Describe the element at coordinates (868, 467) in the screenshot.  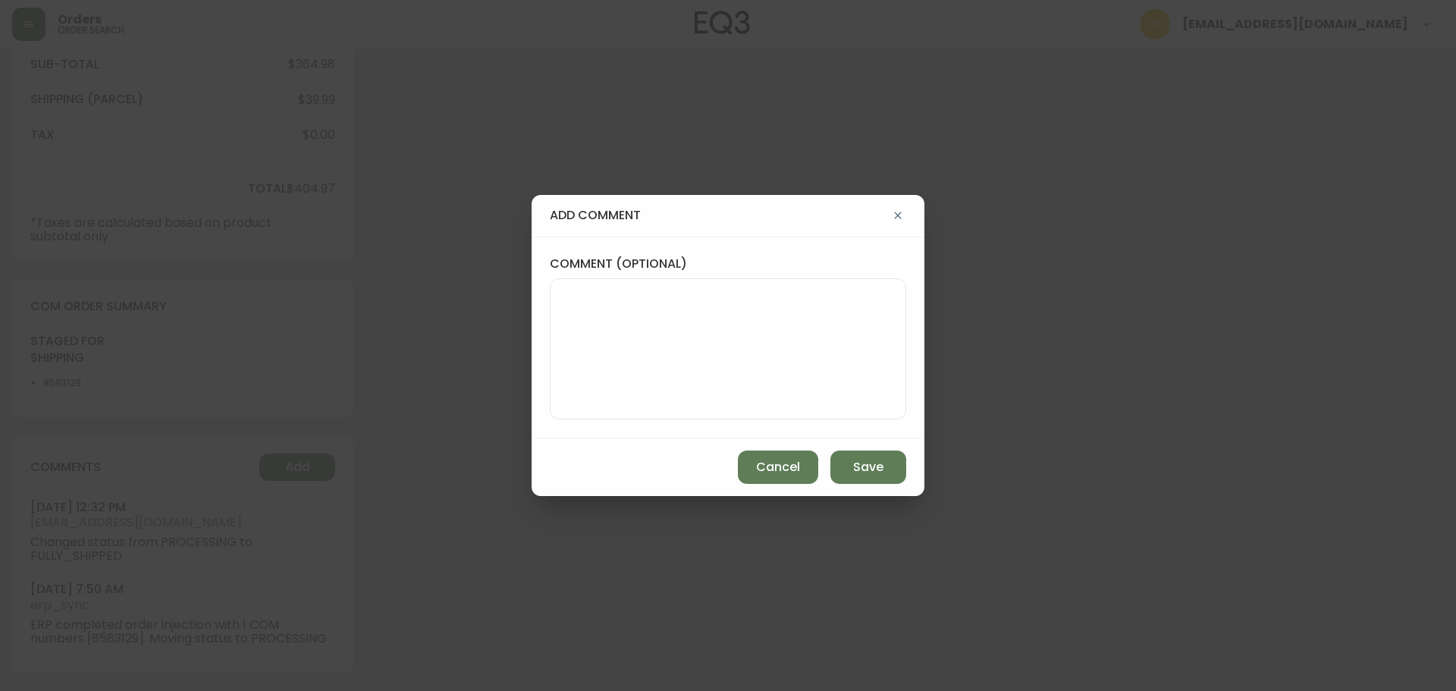
I see `span: Save` at that location.